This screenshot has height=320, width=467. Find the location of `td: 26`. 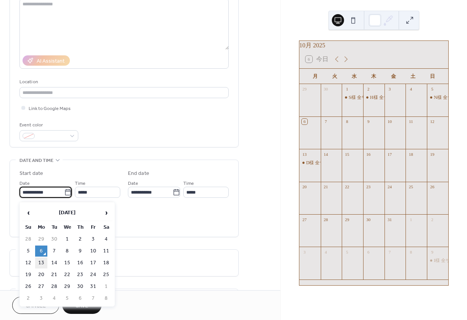

td: 26 is located at coordinates (28, 286).